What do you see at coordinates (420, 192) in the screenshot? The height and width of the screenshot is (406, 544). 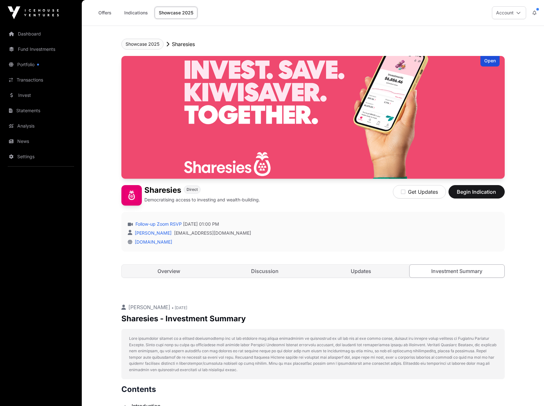 I see `button: Get Updates` at bounding box center [420, 192].